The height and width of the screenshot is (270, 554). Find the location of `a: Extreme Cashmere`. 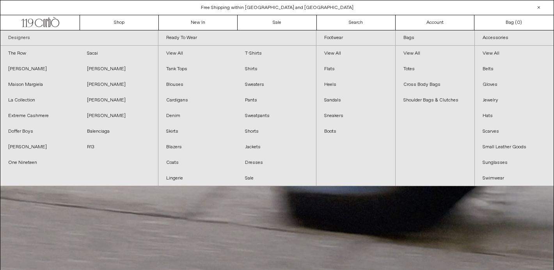

a: Extreme Cashmere is located at coordinates (40, 116).